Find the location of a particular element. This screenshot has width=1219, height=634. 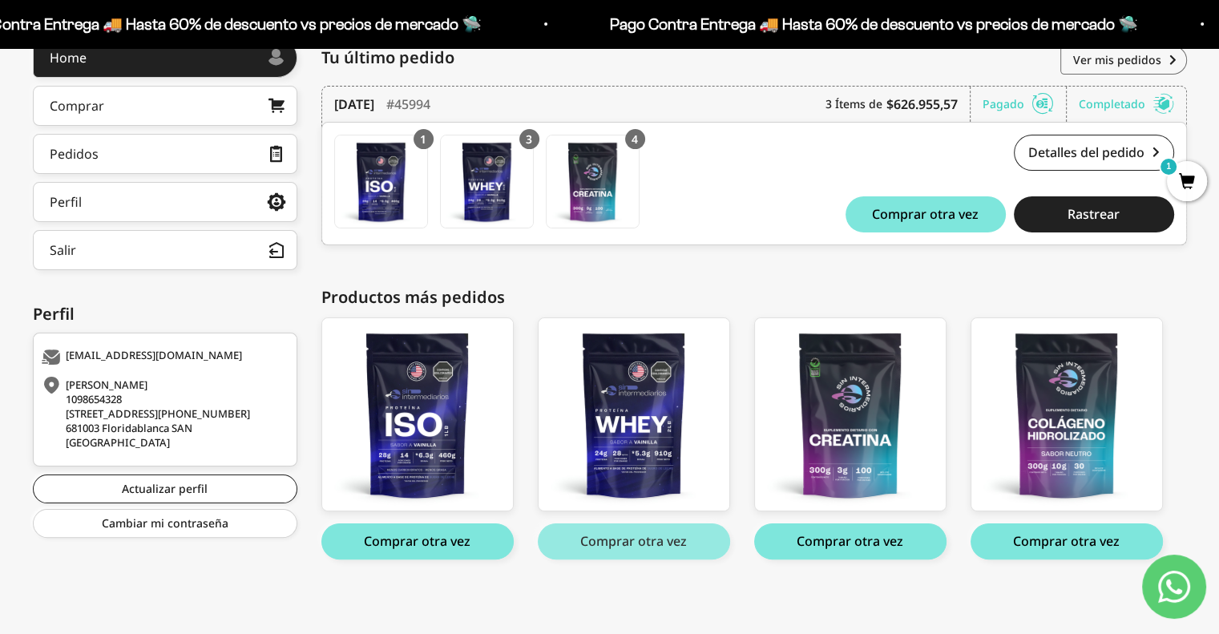

a: Pedidos is located at coordinates (165, 154).